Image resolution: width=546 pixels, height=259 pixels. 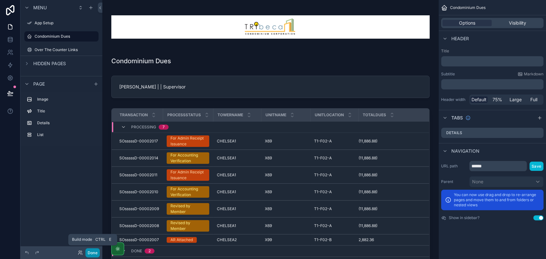 What do you see at coordinates (67, 99) in the screenshot?
I see `label: Image` at bounding box center [67, 99].